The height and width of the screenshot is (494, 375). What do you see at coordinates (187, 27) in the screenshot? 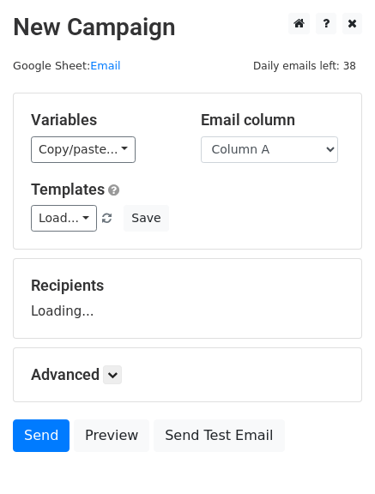
I see `h2: New Campaign` at bounding box center [187, 27].